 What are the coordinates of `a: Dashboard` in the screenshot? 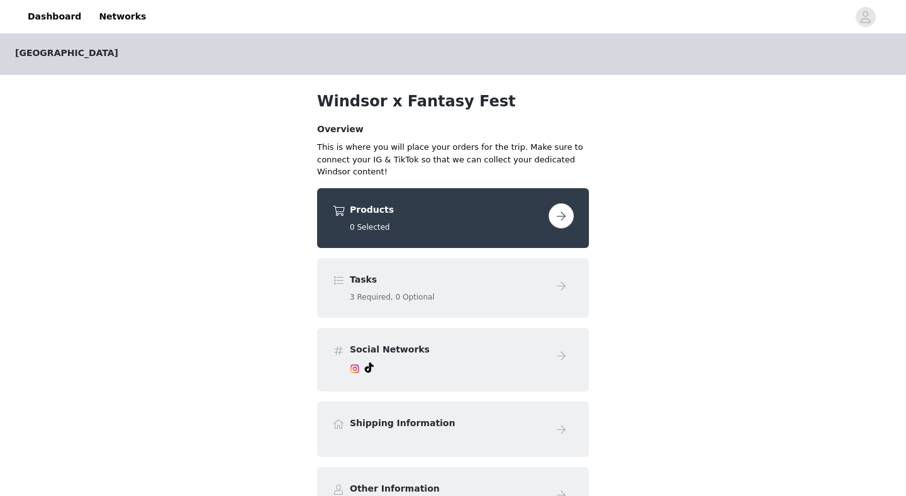 It's located at (54, 16).